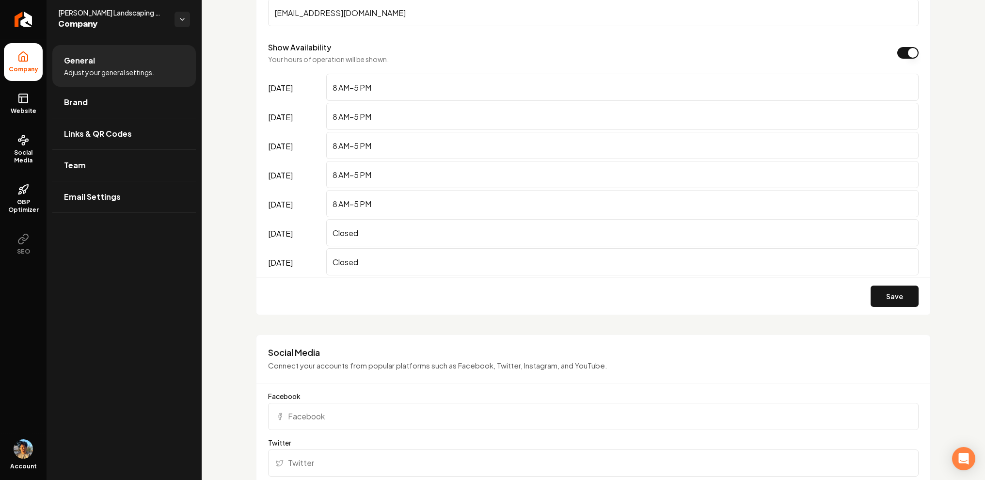 This screenshot has width=985, height=480. What do you see at coordinates (593, 352) in the screenshot?
I see `h3: Social Media` at bounding box center [593, 352].